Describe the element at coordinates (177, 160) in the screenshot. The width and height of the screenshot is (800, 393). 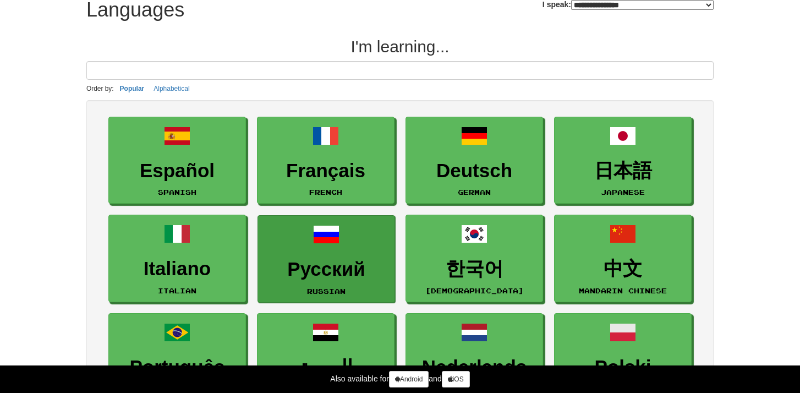
I see `a: EspañolSpanish` at that location.